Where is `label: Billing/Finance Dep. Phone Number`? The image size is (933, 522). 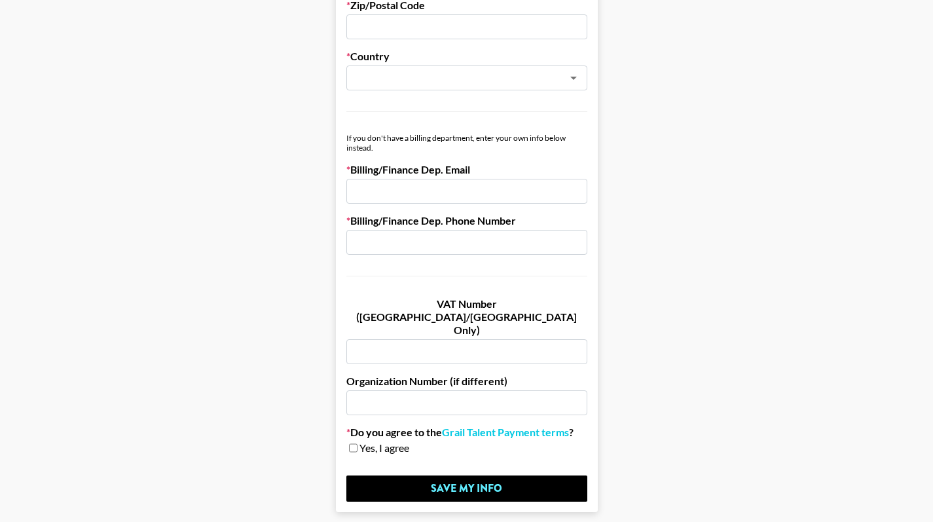
label: Billing/Finance Dep. Phone Number is located at coordinates (467, 221).